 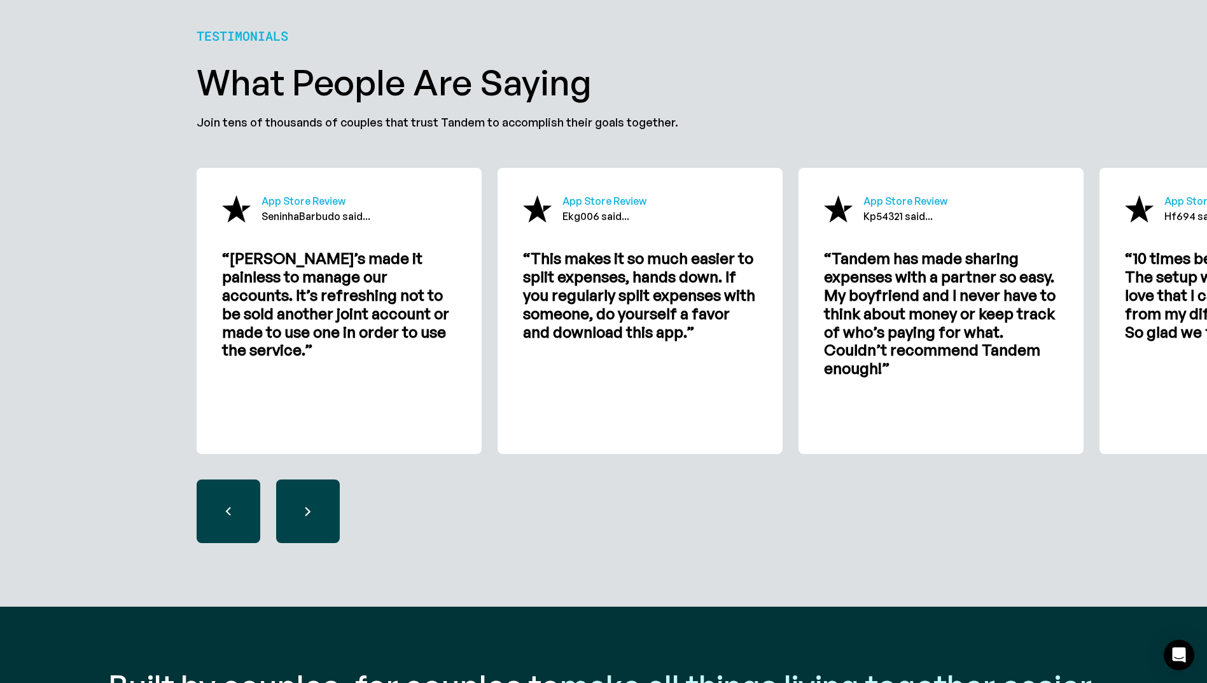 What do you see at coordinates (640, 295) in the screenshot?
I see `h5: “This makes it so much easier to split expenses, hands down. If you regularly split expenses with...` at bounding box center [640, 295].